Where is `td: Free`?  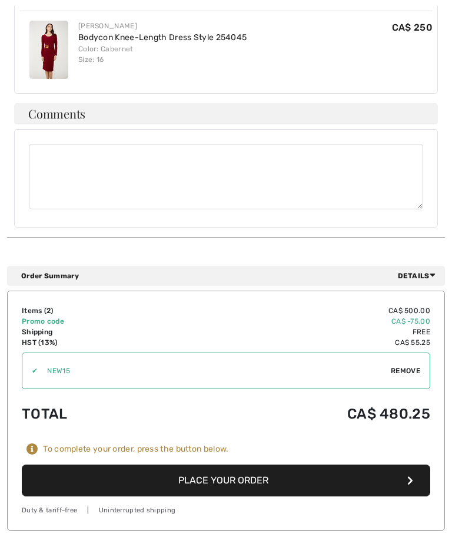
td: Free is located at coordinates (299, 332).